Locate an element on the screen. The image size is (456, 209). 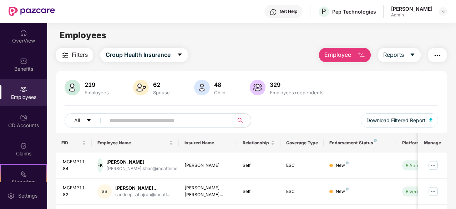
th: Manage is located at coordinates (433, 143).